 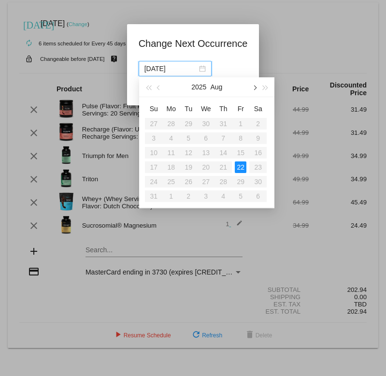 I want to click on th: Wed, so click(x=206, y=109).